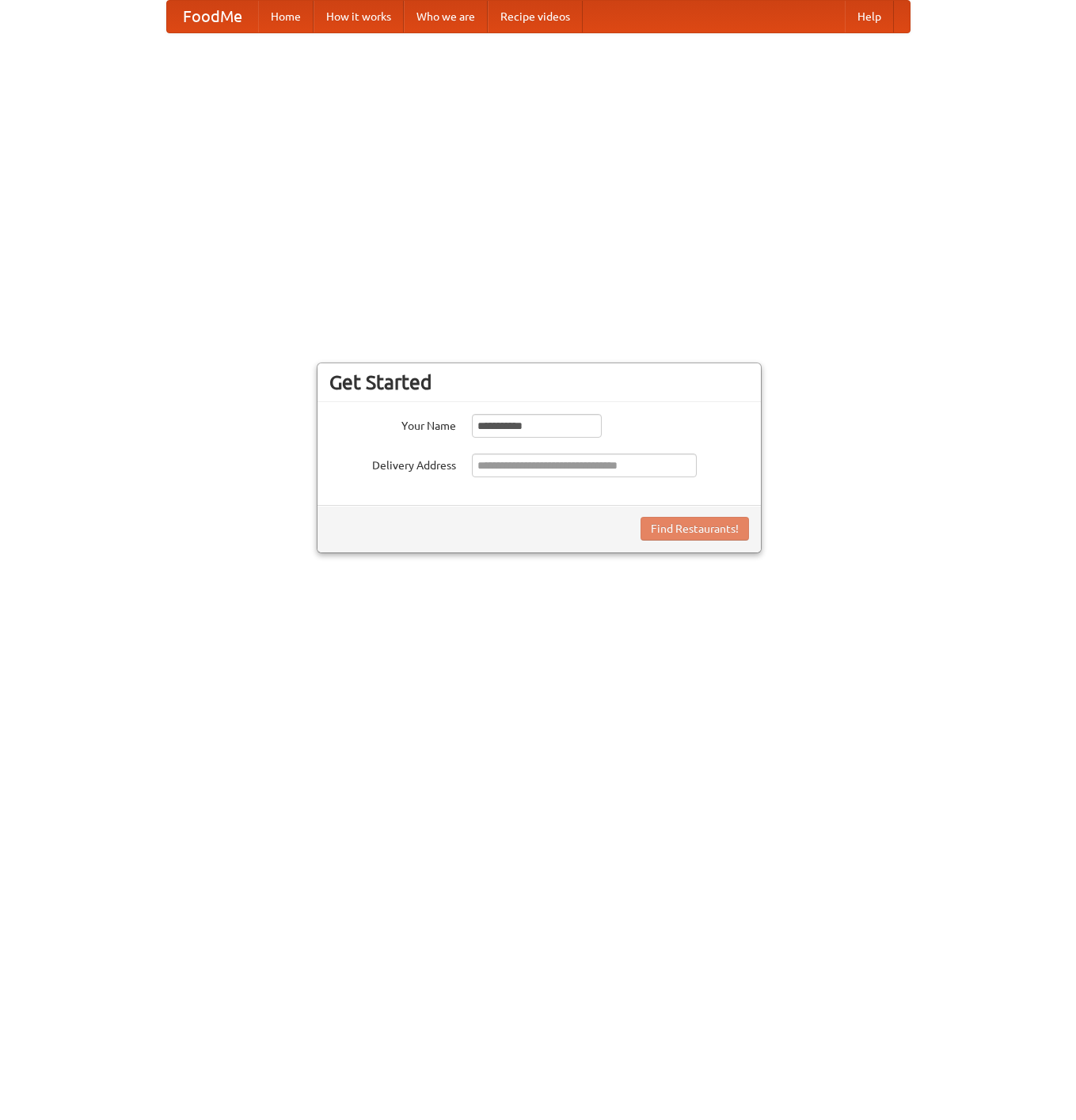  Describe the element at coordinates (393, 463) in the screenshot. I see `label: Delivery Address` at that location.